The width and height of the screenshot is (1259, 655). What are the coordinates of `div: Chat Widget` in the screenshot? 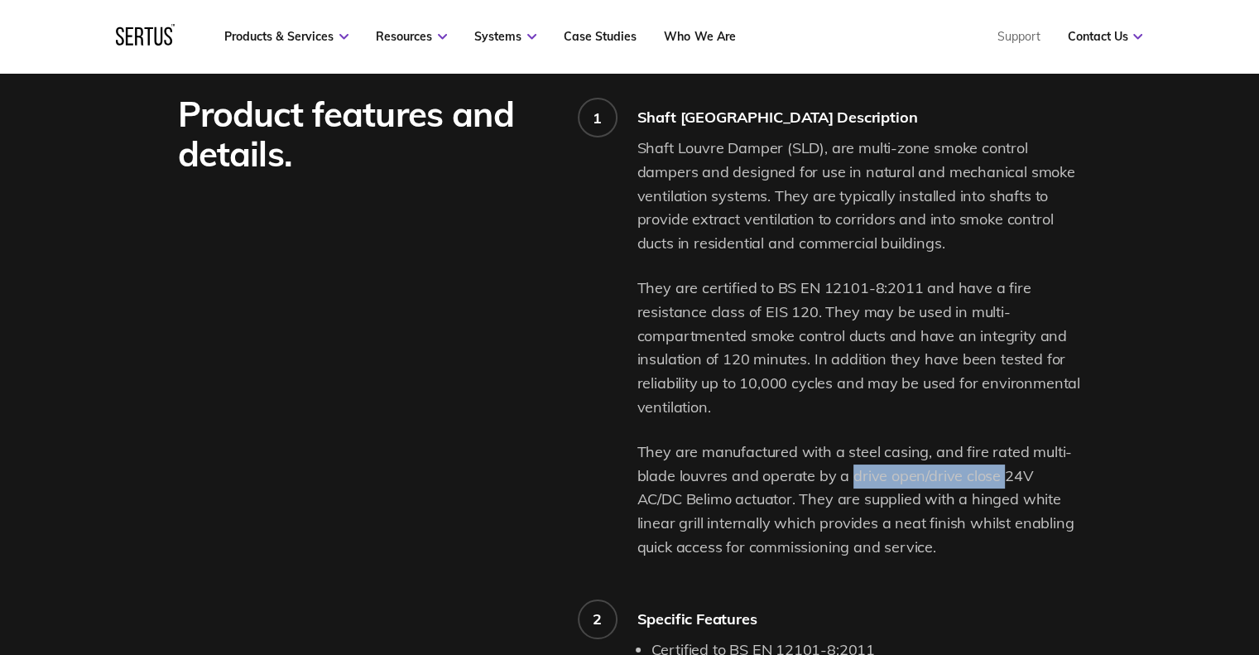 It's located at (1218, 615).